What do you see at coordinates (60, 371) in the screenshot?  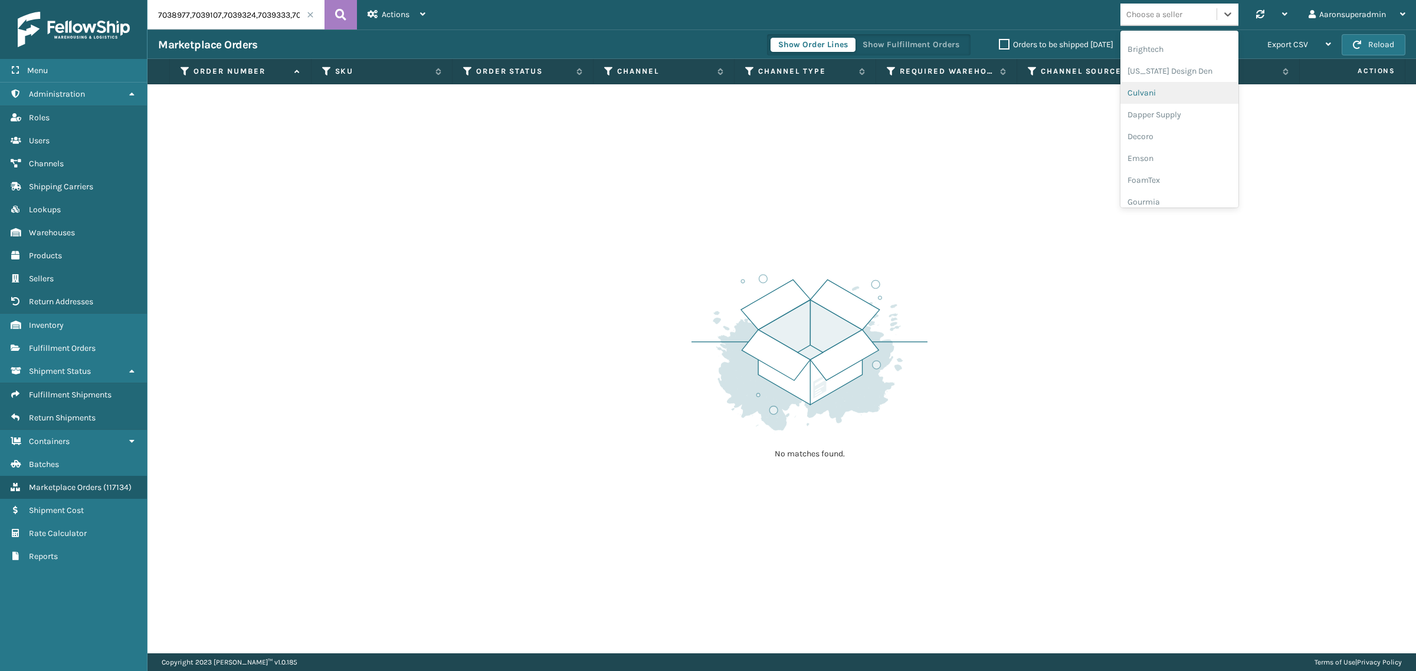 I see `span: Shipment Status` at bounding box center [60, 371].